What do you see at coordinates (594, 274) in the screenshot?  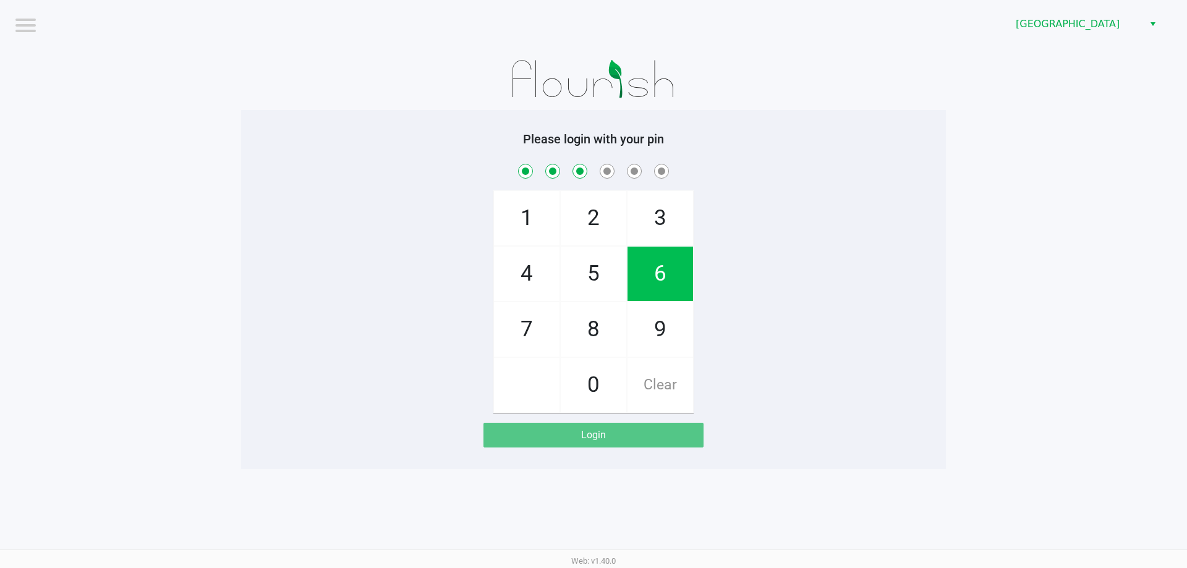 I see `span: 5` at bounding box center [594, 274].